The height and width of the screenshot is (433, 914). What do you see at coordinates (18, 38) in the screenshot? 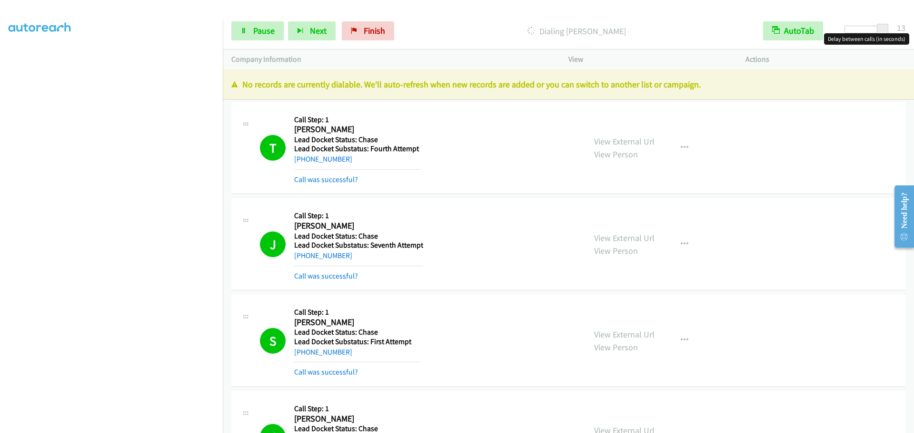
I see `div: Open Resource Center` at bounding box center [18, 38].